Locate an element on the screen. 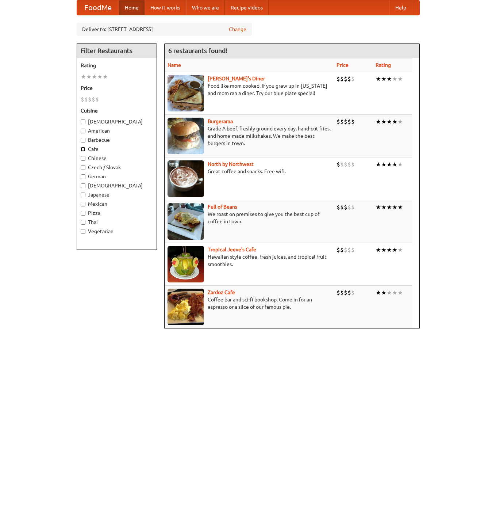 Image resolution: width=496 pixels, height=517 pixels. input: Czech / Slovak is located at coordinates (83, 167).